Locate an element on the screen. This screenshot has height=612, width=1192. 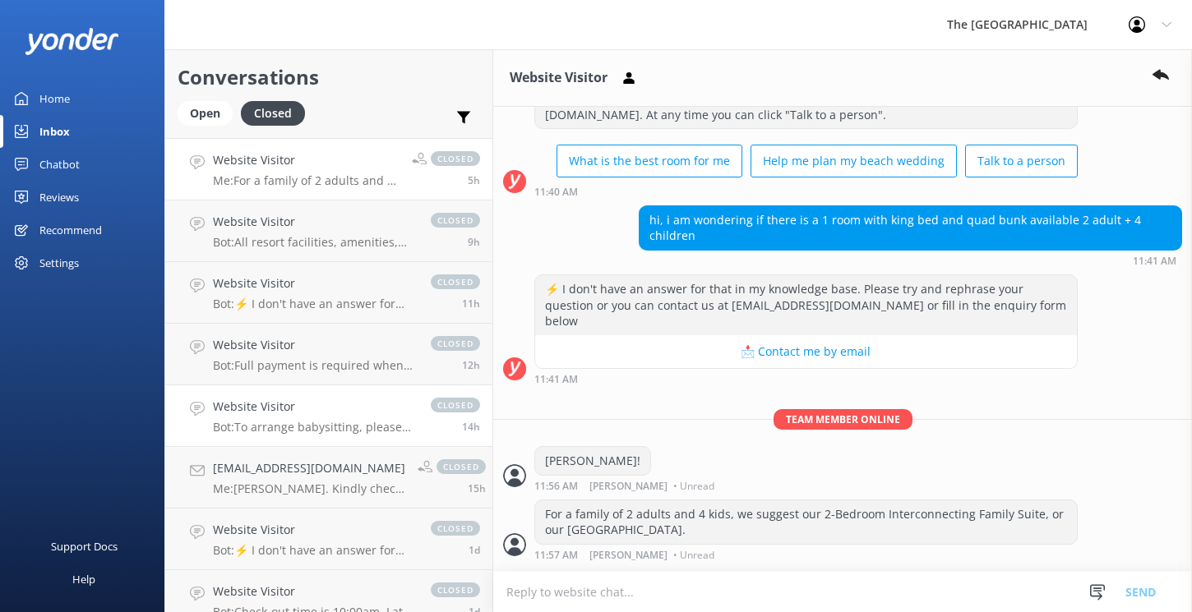
a: Closed is located at coordinates (277, 113).